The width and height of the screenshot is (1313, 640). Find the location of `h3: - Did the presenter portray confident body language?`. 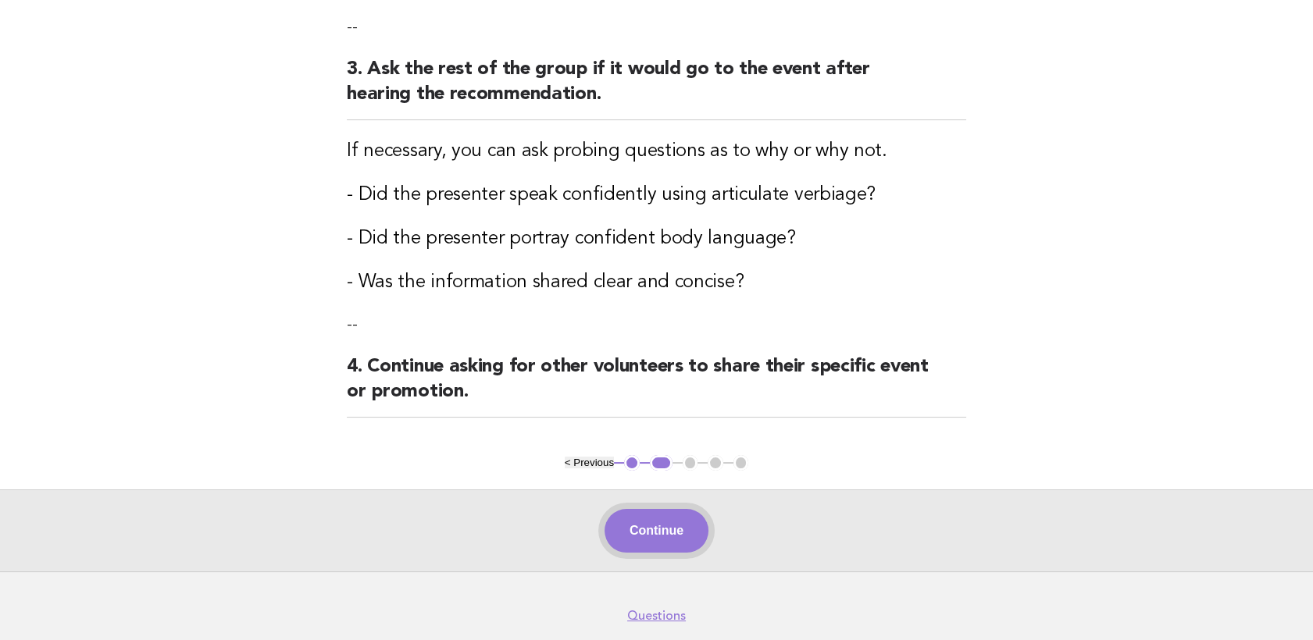

h3: - Did the presenter portray confident body language? is located at coordinates (656, 239).